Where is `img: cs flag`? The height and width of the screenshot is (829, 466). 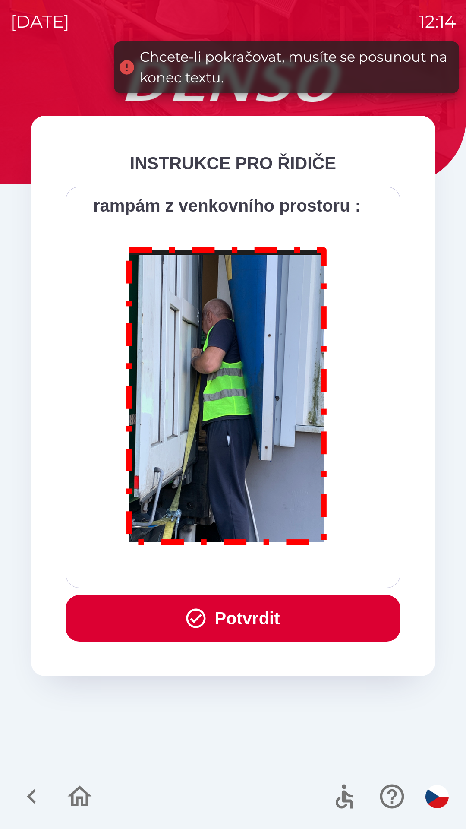
img: cs flag is located at coordinates (437, 797).